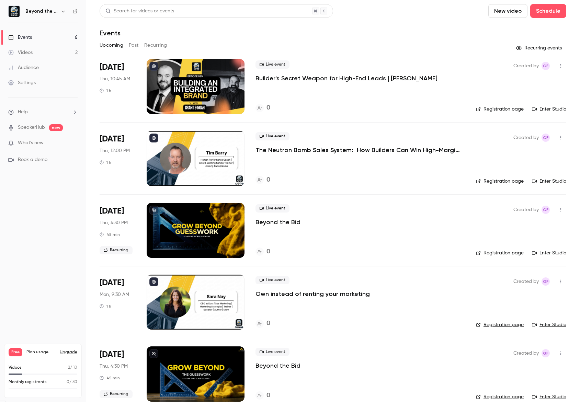 The height and width of the screenshot is (402, 580). I want to click on p: Own instead of renting your marketing, so click(313, 294).